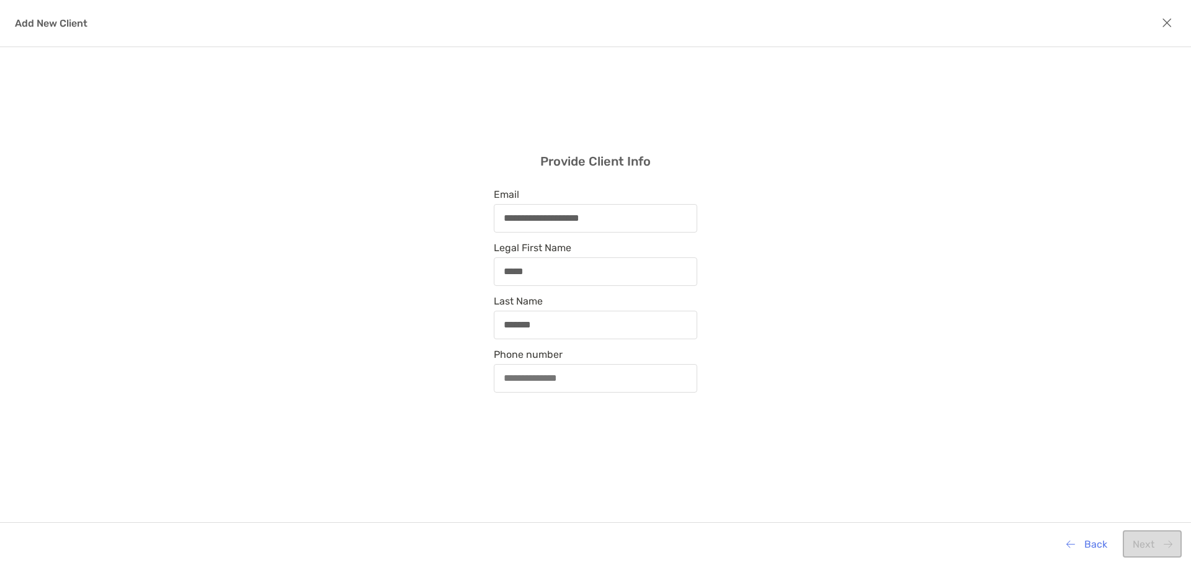  Describe the element at coordinates (596, 194) in the screenshot. I see `span: Email` at that location.